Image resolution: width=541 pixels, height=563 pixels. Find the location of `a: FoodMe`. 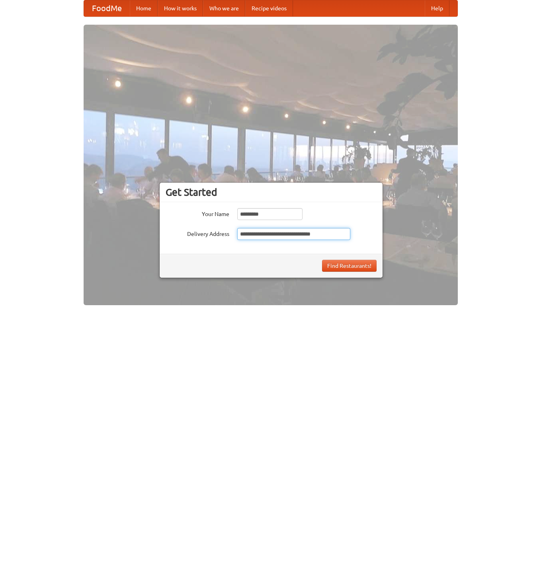

a: FoodMe is located at coordinates (107, 8).